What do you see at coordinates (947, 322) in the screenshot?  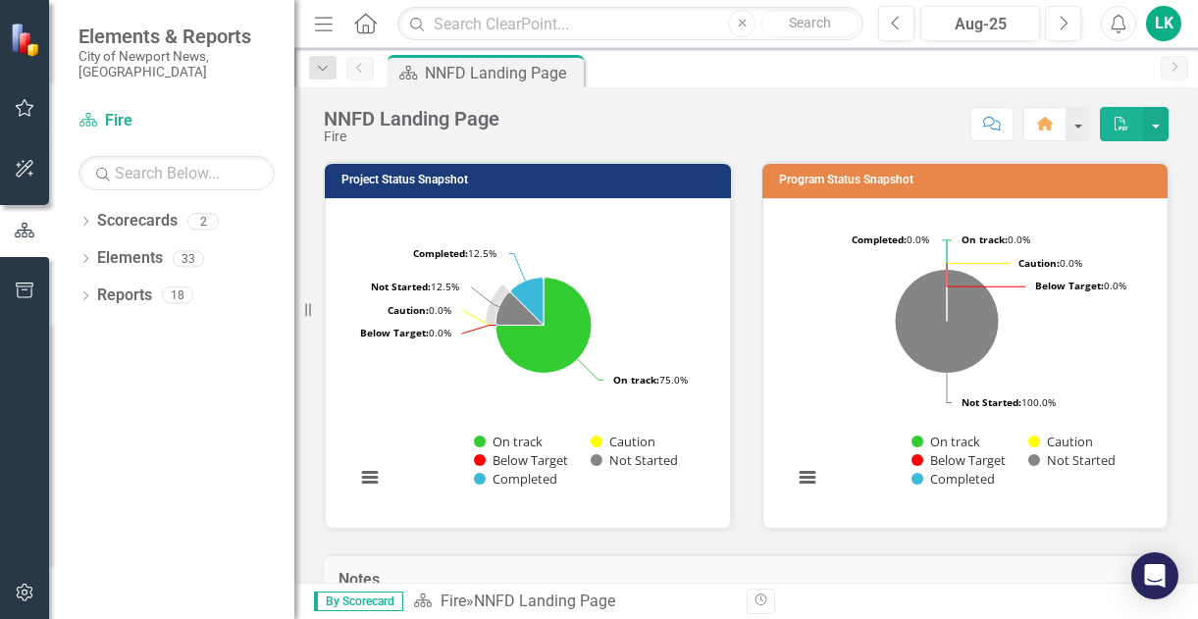 I see `path: Not Started, 4.` at bounding box center [947, 322].